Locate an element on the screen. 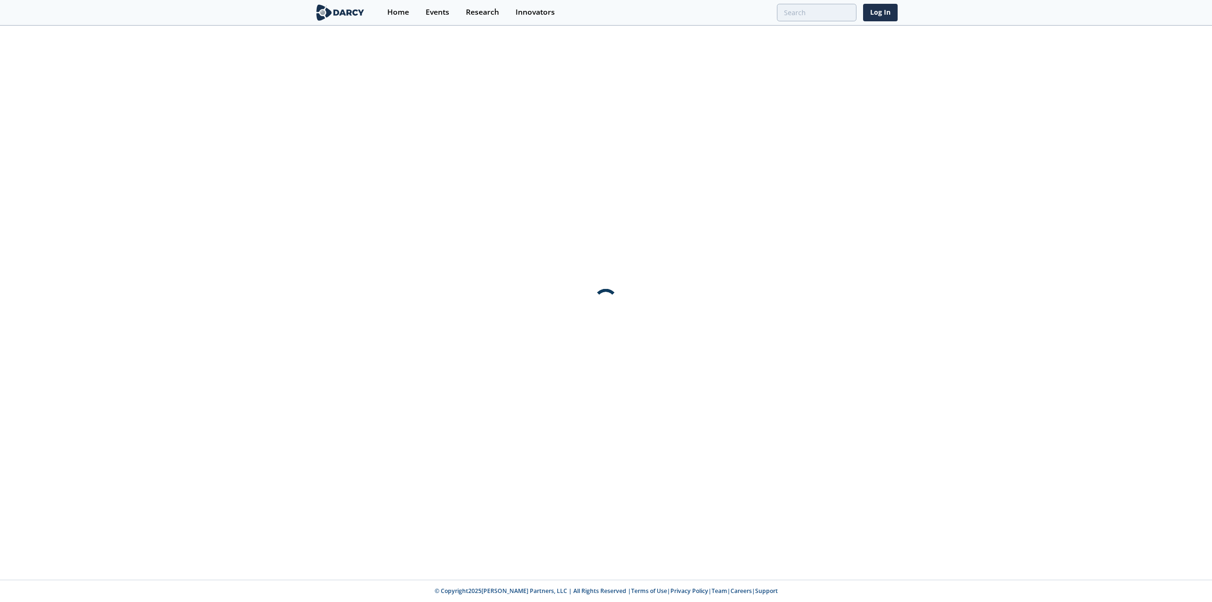 This screenshot has width=1212, height=602. a: Support is located at coordinates (766, 590).